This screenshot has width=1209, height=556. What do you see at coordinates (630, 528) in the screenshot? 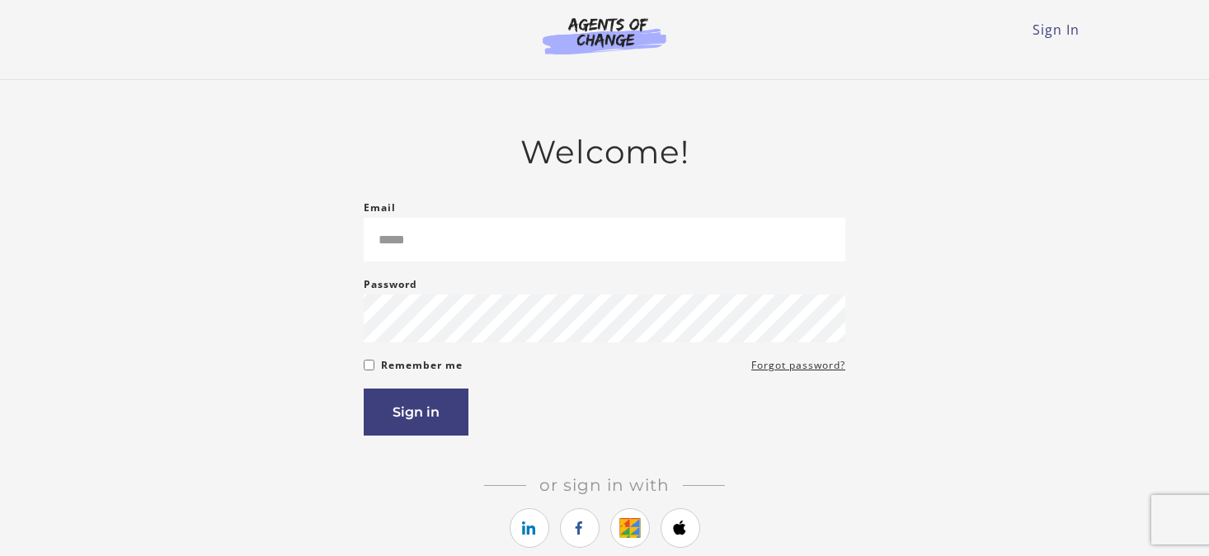
I see `a: https://courses.thinkific.com/users/auth/google?ss%5Breferral%5D=&ss%5Buser_return_to%5D=&ss%5Bvi...` at bounding box center [630, 528].